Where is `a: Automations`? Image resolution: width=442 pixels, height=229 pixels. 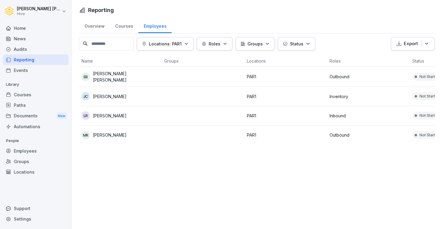
a: Automations is located at coordinates (36, 126).